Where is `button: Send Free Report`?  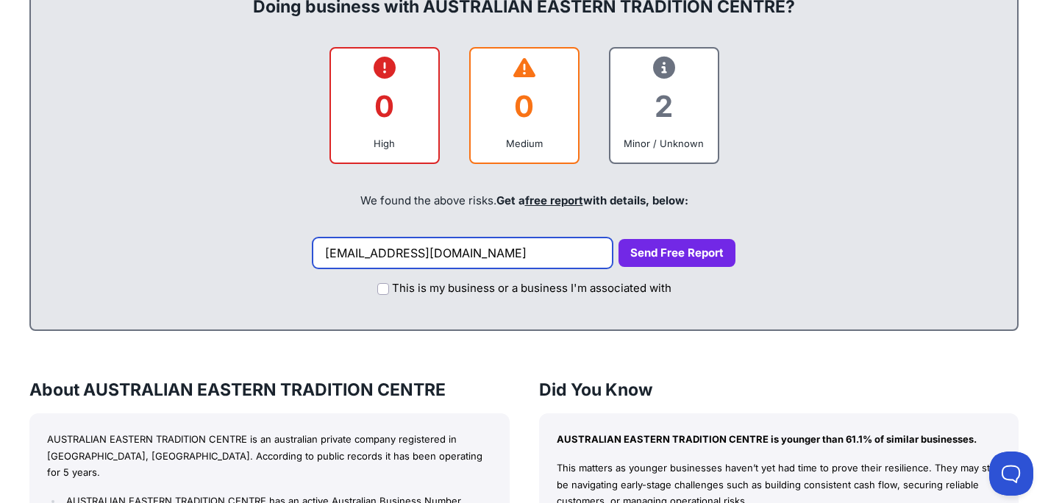 button: Send Free Report is located at coordinates (676, 253).